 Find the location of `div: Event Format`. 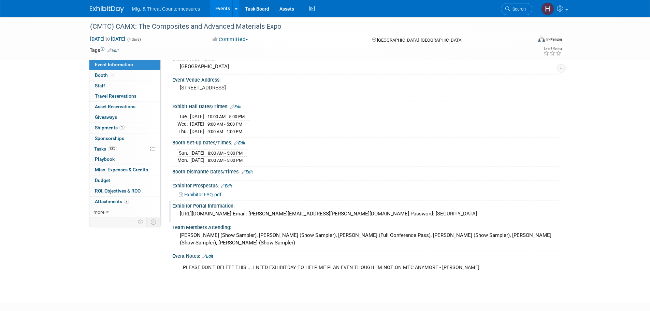

div: Event Format is located at coordinates (527, 41).